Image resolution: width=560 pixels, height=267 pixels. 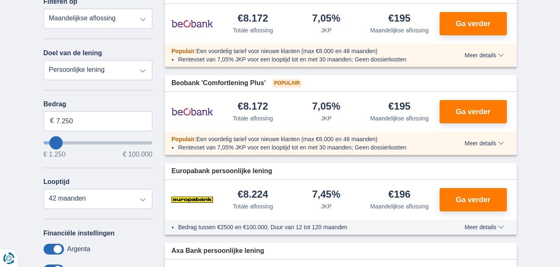 I want to click on div: 7,45%, so click(x=326, y=195).